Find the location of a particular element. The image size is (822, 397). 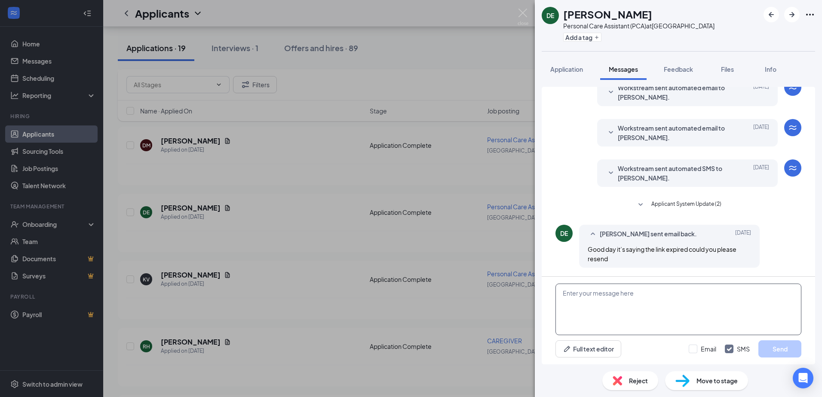

span: Move to stage is located at coordinates (717, 381).